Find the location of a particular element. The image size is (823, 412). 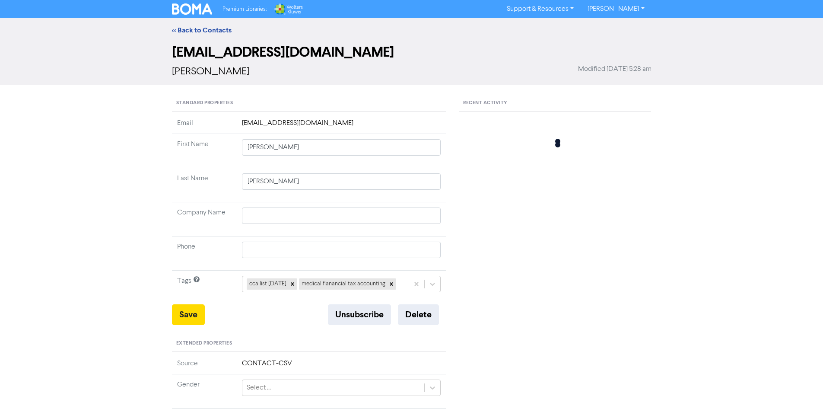

div: Standard Properties is located at coordinates (309, 103).